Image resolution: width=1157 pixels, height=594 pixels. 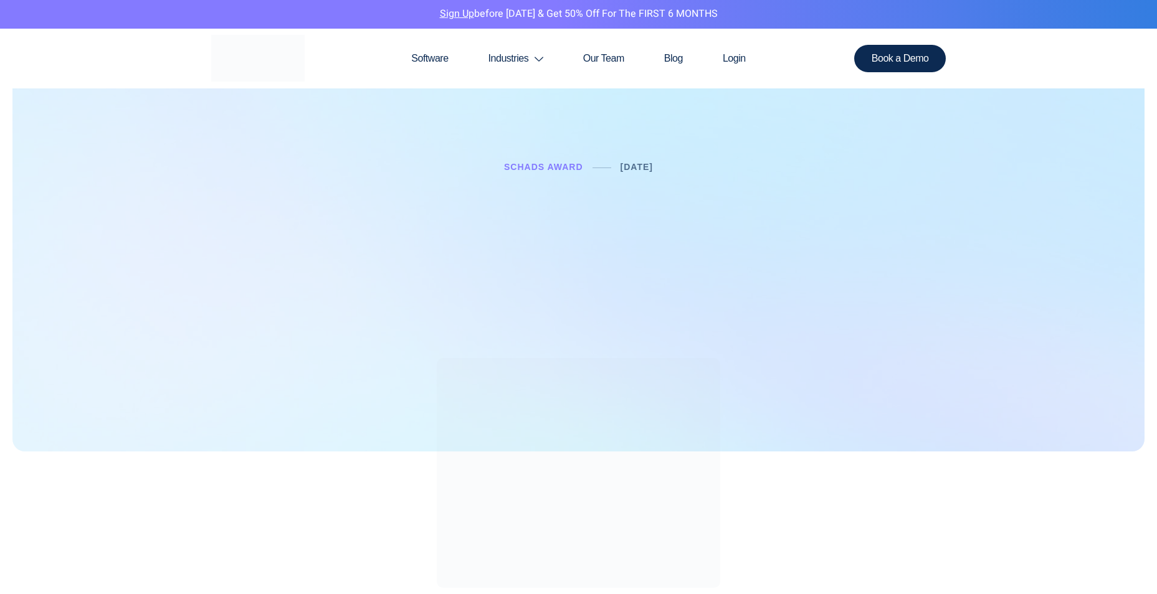 I want to click on a: Our Team, so click(x=604, y=59).